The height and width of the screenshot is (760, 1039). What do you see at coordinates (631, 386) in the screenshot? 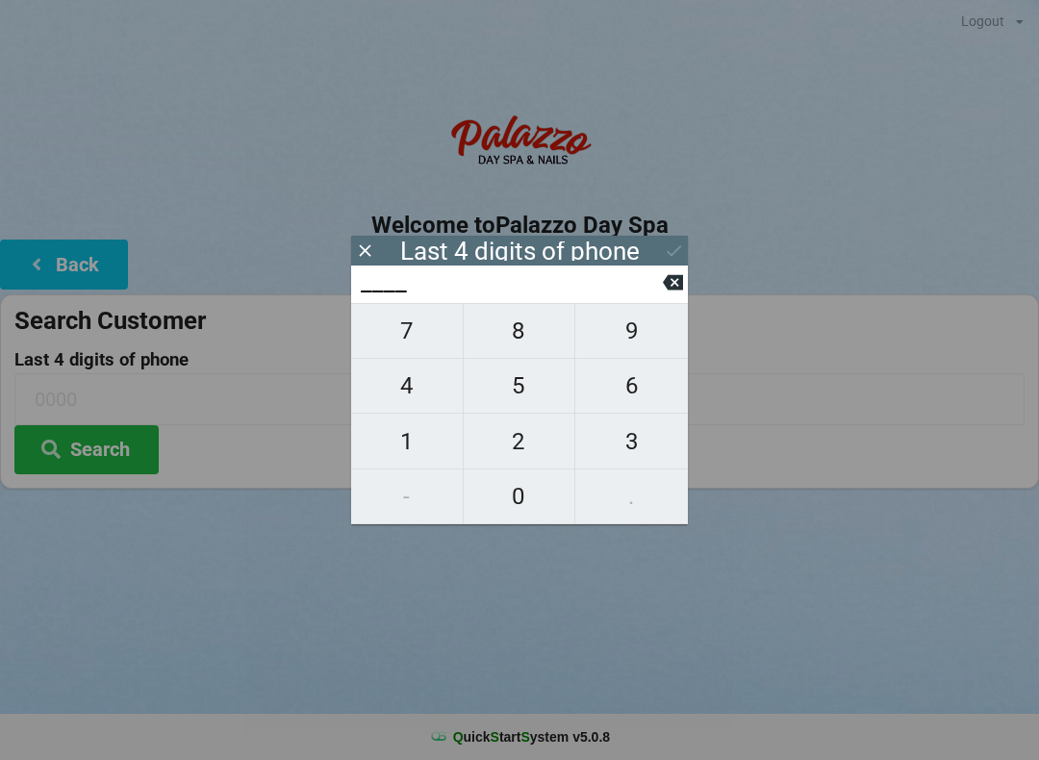
I see `button: 6` at bounding box center [631, 386].